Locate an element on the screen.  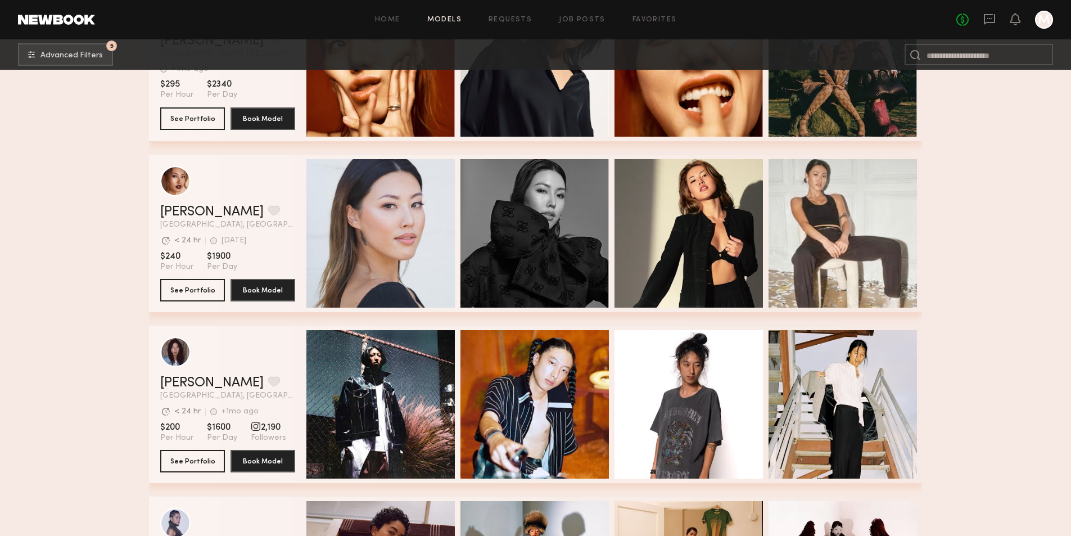
a: Models is located at coordinates (444, 20).